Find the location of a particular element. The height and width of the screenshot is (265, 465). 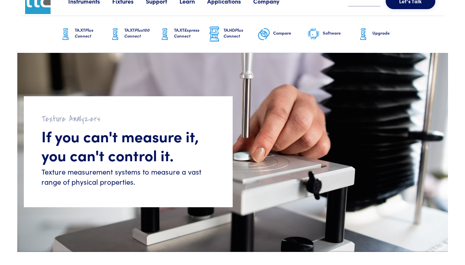

h6: Compare is located at coordinates (290, 33).